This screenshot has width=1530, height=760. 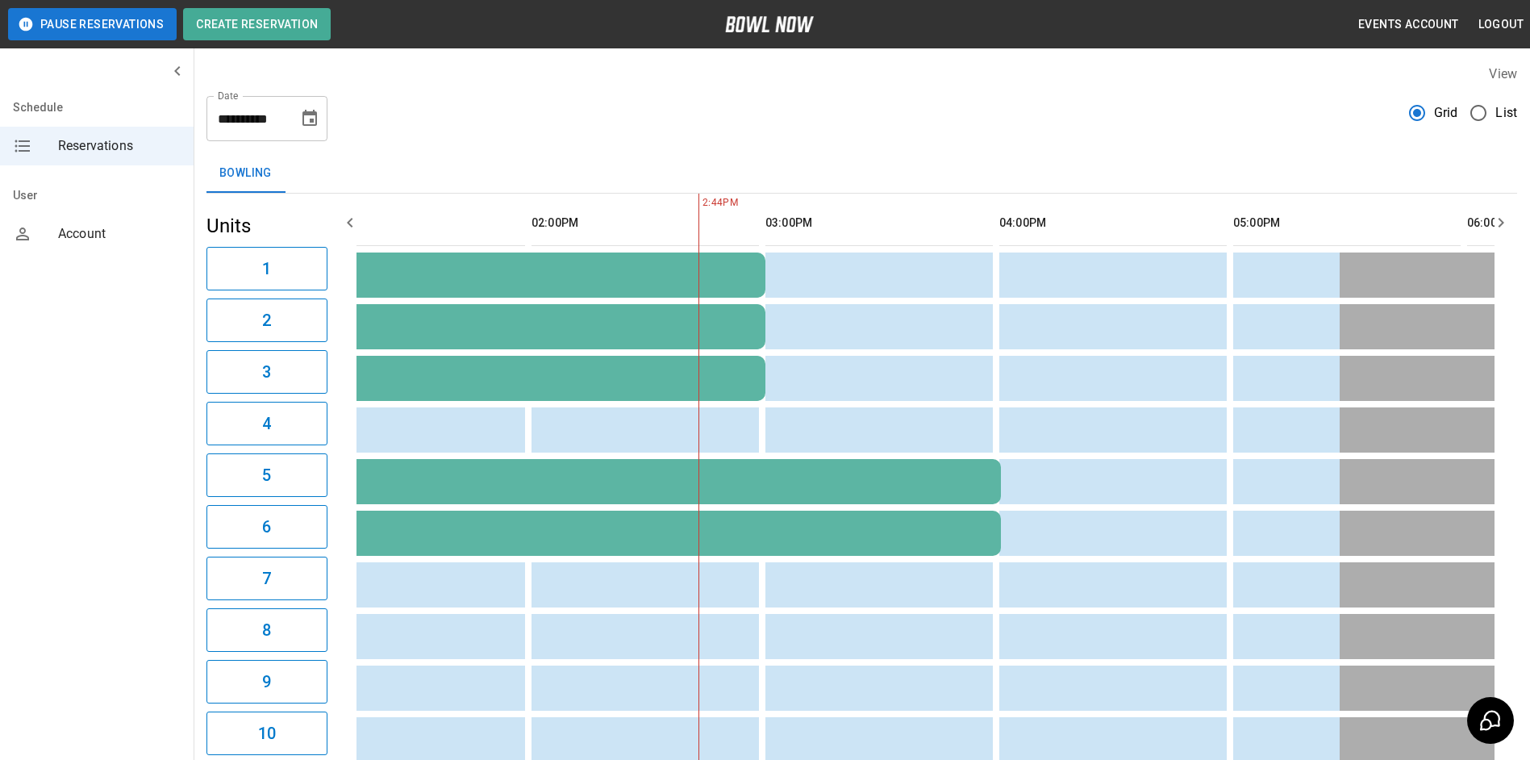 I want to click on h6: 7, so click(x=266, y=578).